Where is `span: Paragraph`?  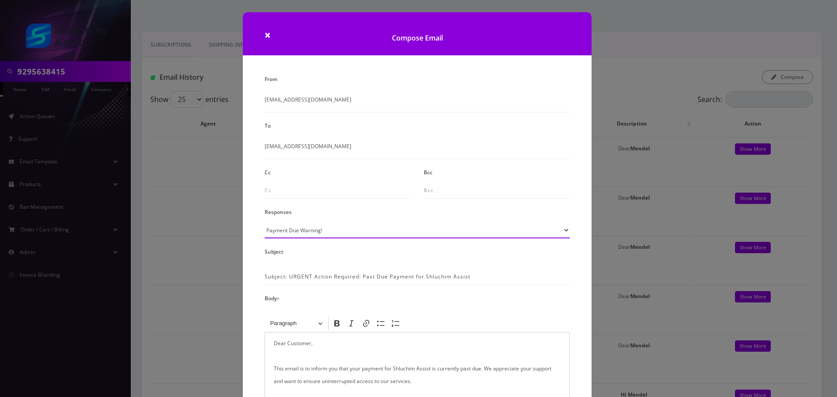
span: Paragraph is located at coordinates (293, 323).